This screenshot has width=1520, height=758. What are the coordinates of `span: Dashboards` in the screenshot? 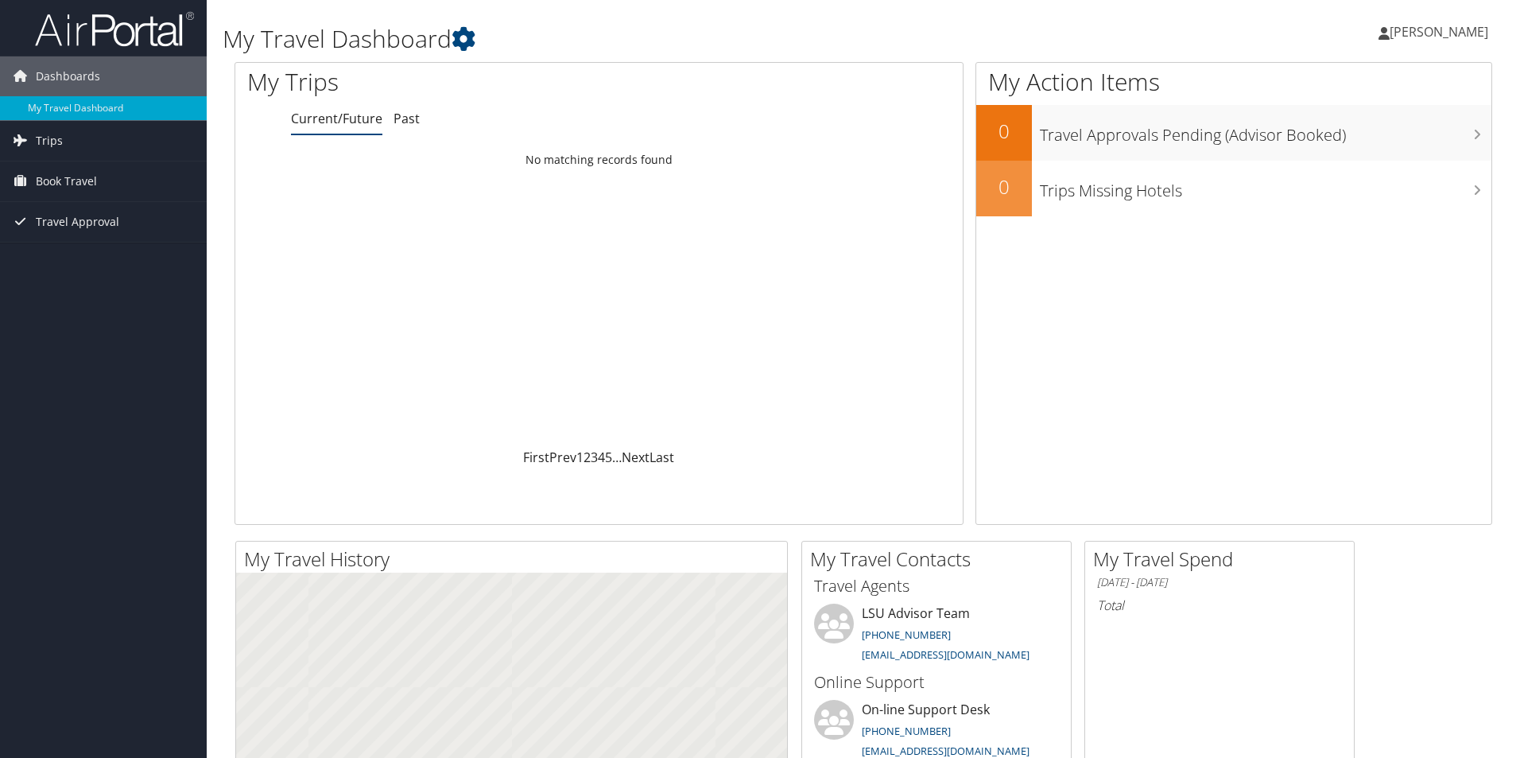 It's located at (68, 76).